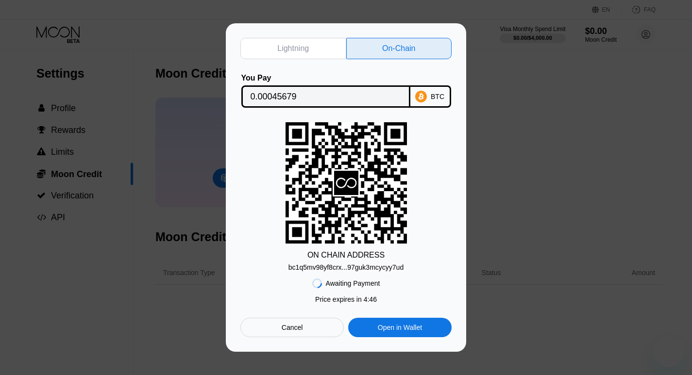  Describe the element at coordinates (346, 300) in the screenshot. I see `div: Price expires in` at that location.